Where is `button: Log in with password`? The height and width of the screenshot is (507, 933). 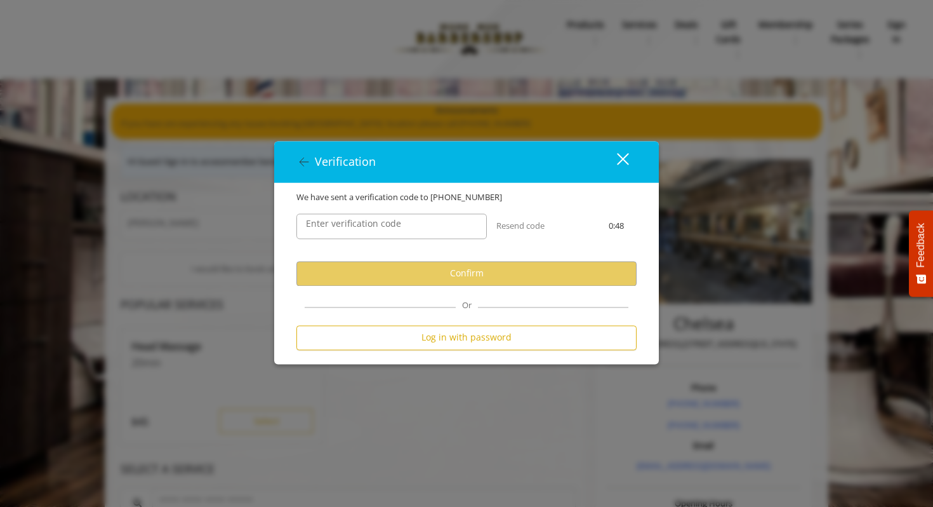 button: Log in with password is located at coordinates (467, 337).